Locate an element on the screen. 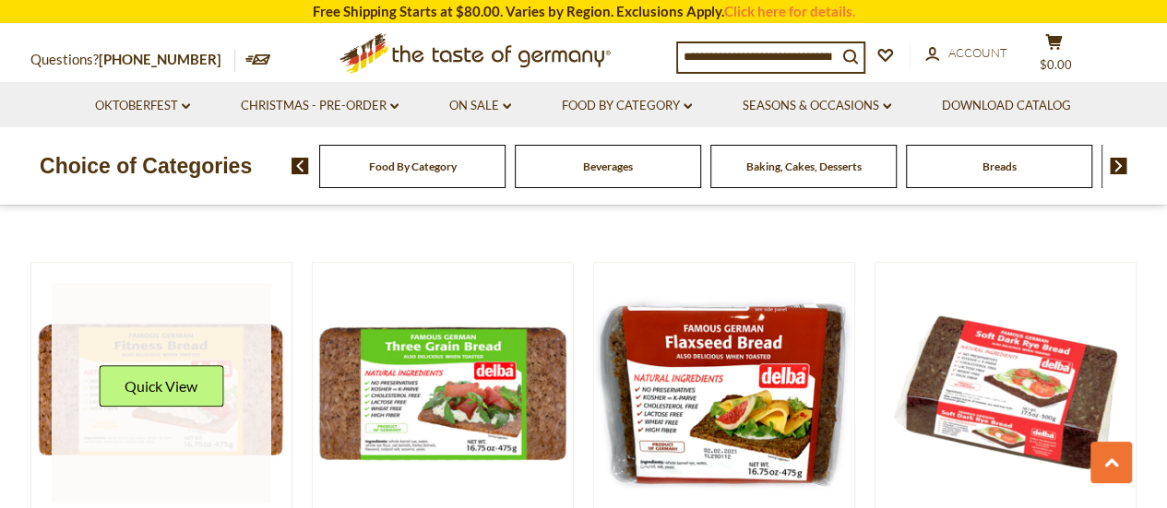  span: Food By Category is located at coordinates (413, 166).